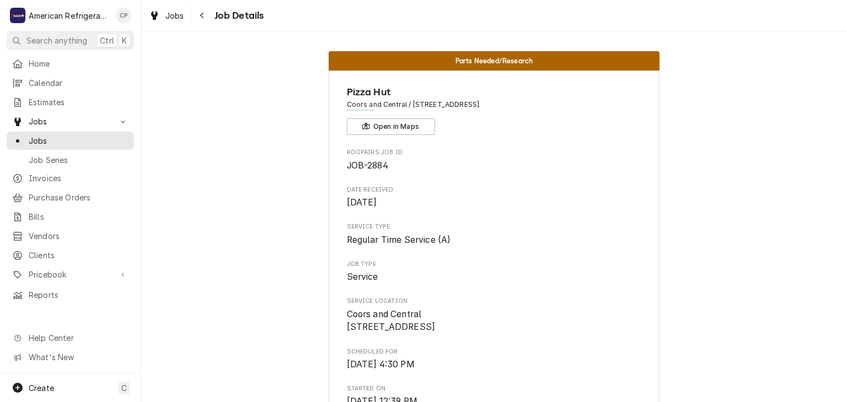 The height and width of the screenshot is (402, 847). What do you see at coordinates (494, 105) in the screenshot?
I see `span: Address` at bounding box center [494, 105].